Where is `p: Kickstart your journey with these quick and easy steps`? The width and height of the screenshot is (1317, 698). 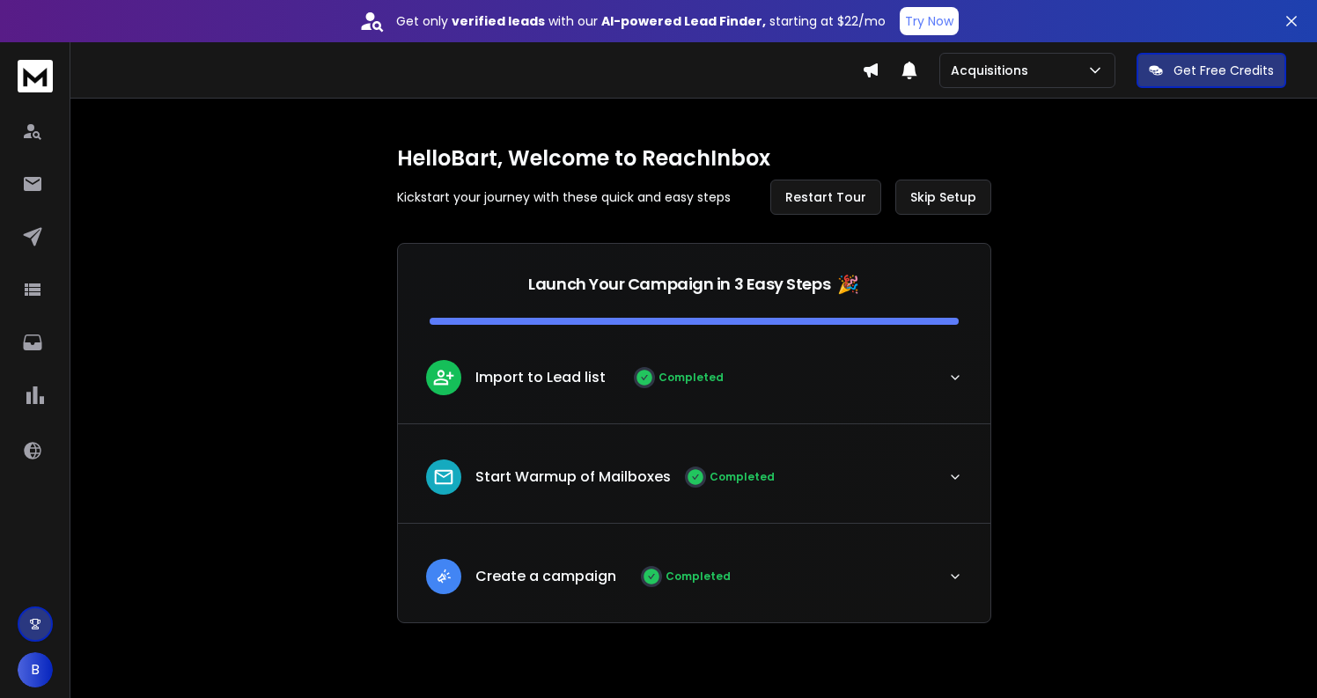
p: Kickstart your journey with these quick and easy steps is located at coordinates (563, 197).